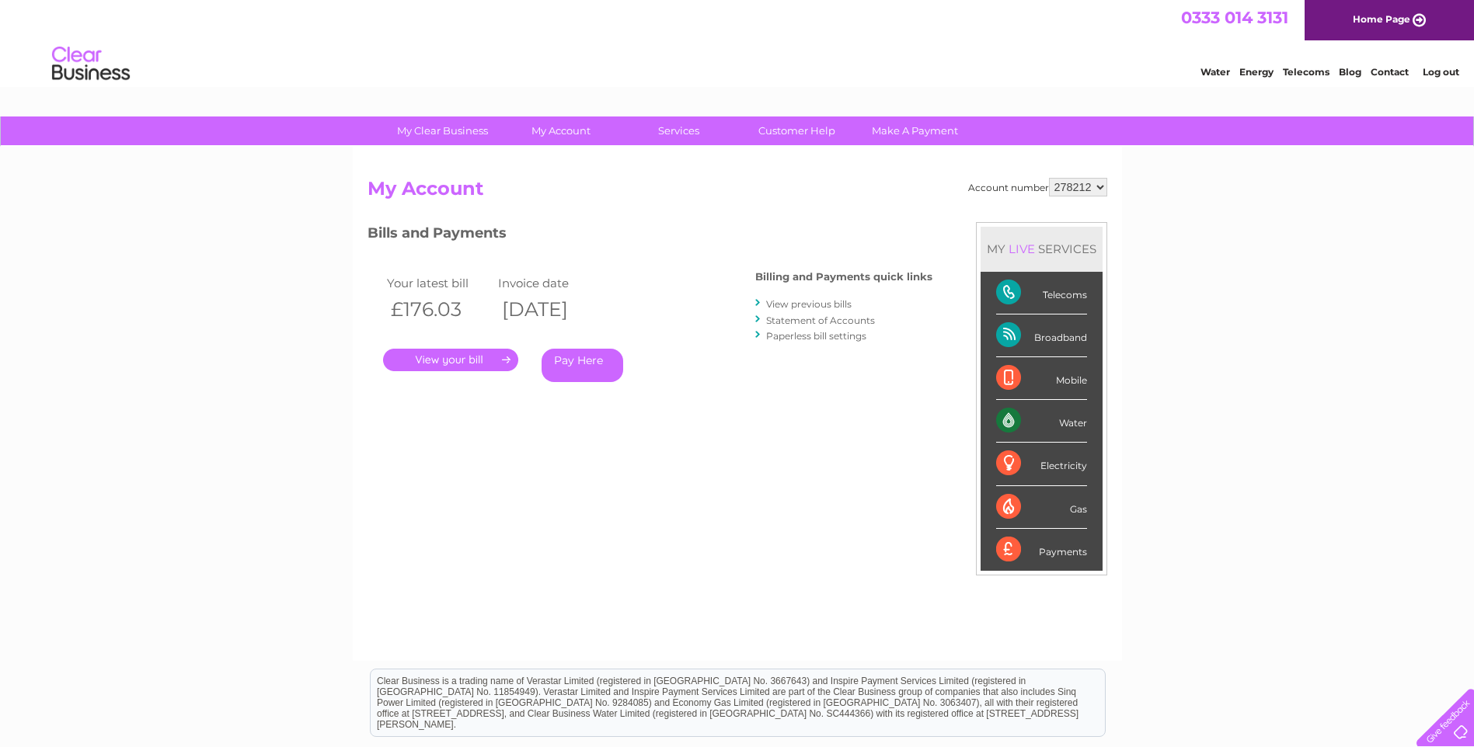  Describe the element at coordinates (1041, 464) in the screenshot. I see `div: Electricity` at that location.